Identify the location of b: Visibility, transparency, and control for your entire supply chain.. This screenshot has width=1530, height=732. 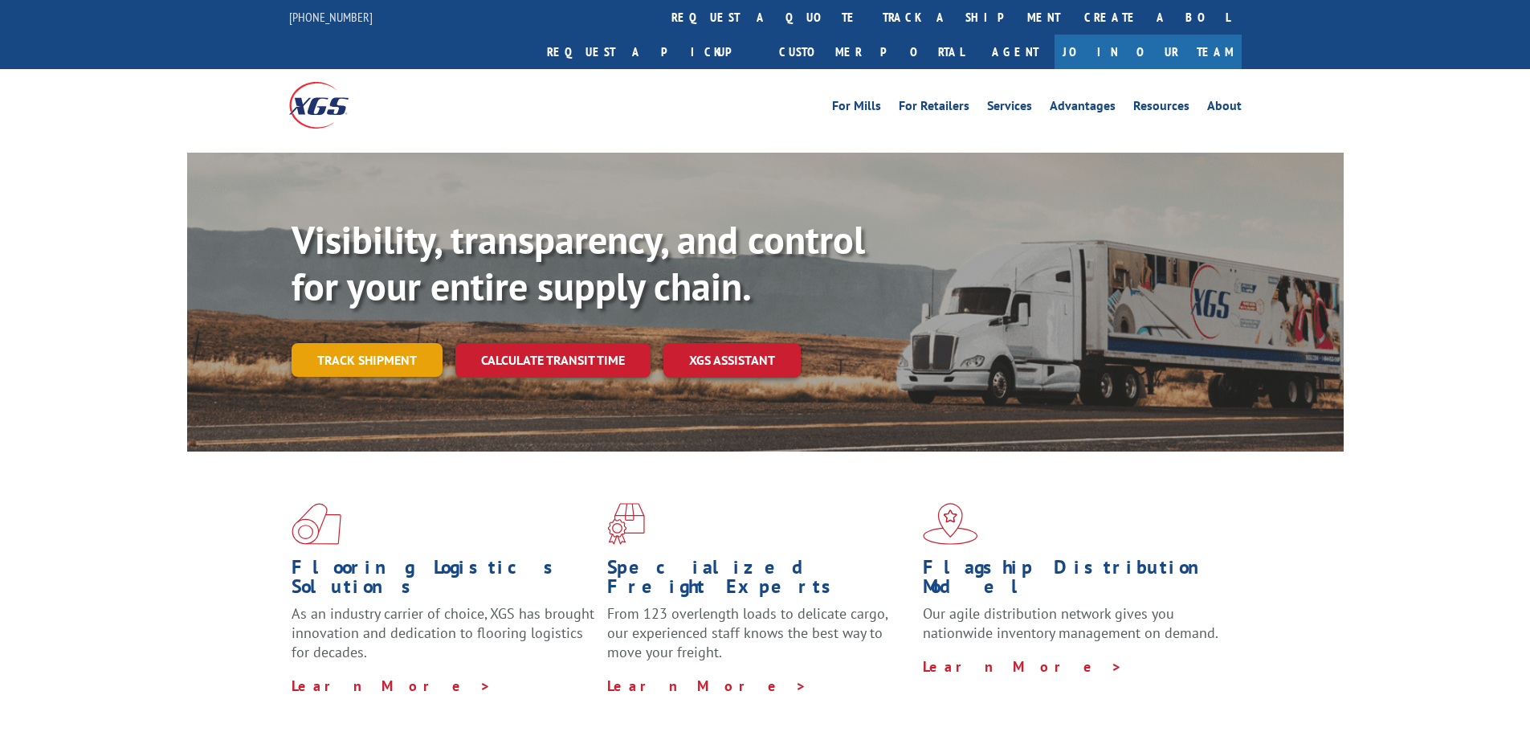
(578, 263).